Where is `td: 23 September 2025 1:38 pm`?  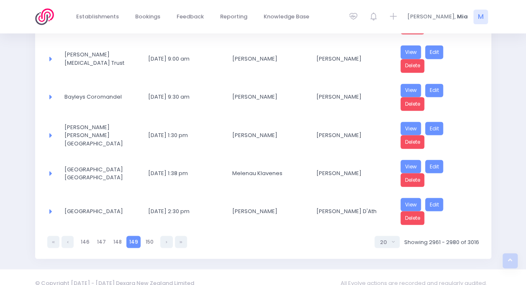
td: 23 September 2025 1:38 pm is located at coordinates (184, 173).